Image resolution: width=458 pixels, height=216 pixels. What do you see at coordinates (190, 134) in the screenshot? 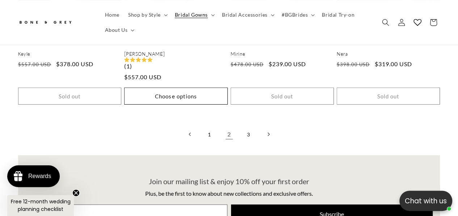
I see `a: Previous page` at bounding box center [190, 134].